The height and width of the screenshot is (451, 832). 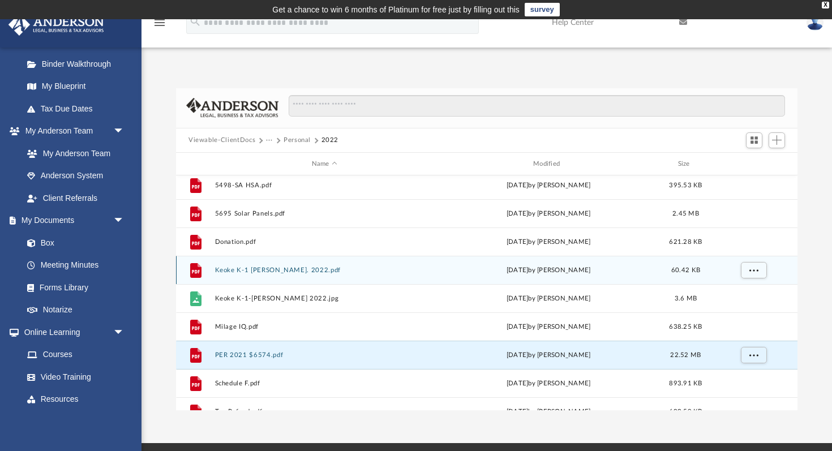 I want to click on button: Personal, so click(x=297, y=140).